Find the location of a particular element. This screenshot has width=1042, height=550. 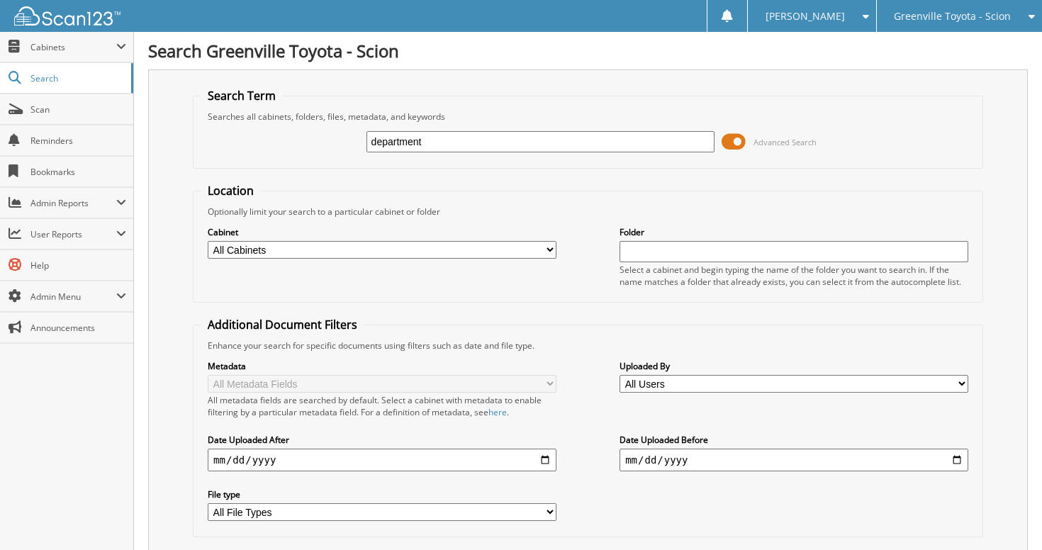

legend: Search Term is located at coordinates (242, 96).